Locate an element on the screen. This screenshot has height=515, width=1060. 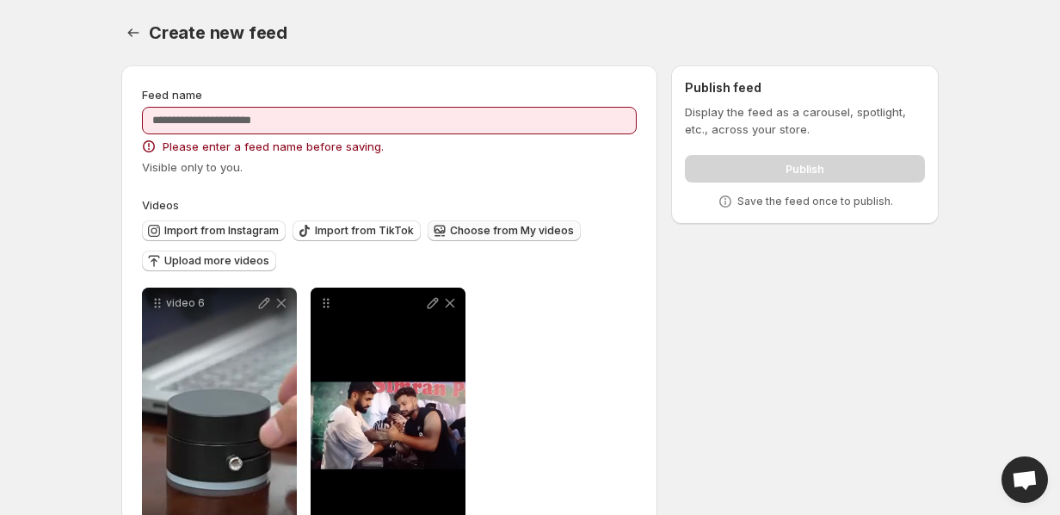
span: Upload more videos is located at coordinates (217, 261).